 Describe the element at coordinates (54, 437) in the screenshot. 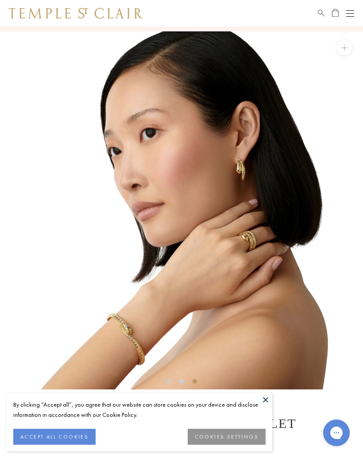

I see `button: ACCEPT ALL COOKIES` at that location.